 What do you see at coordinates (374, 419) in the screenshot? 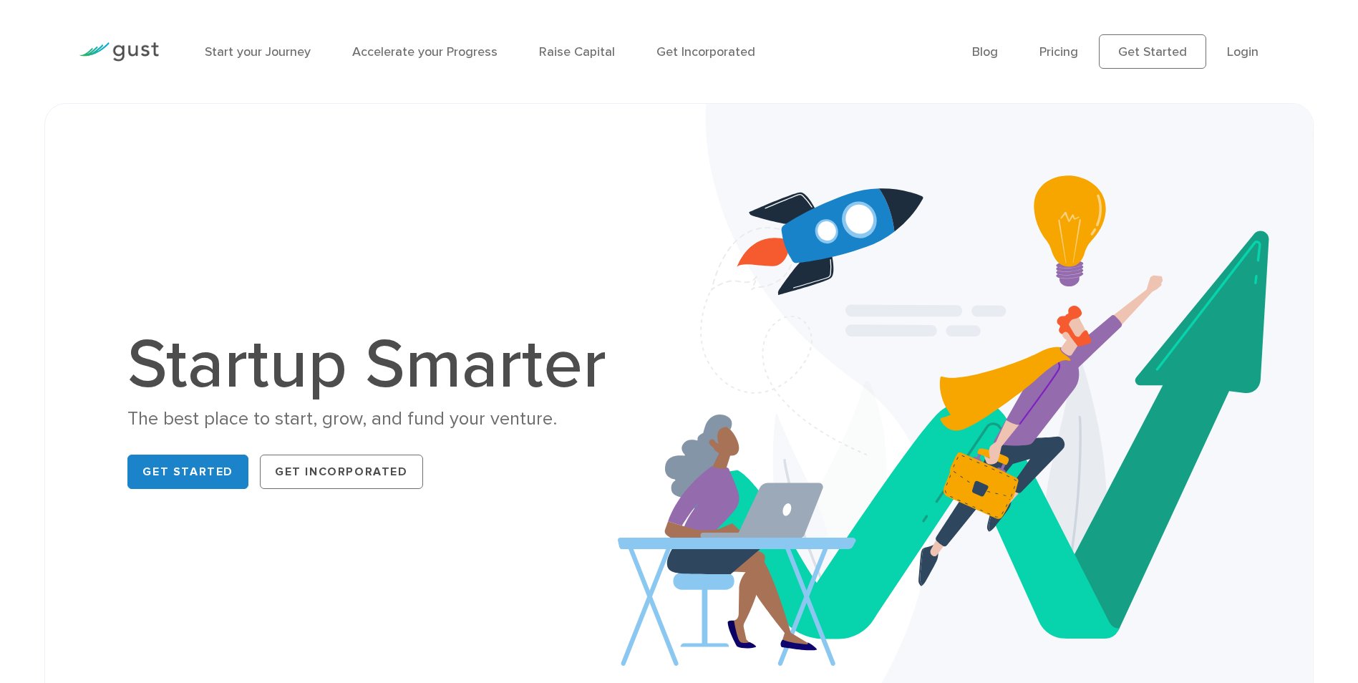
I see `div: The best place to start, grow, and fund your venture.` at bounding box center [374, 419].